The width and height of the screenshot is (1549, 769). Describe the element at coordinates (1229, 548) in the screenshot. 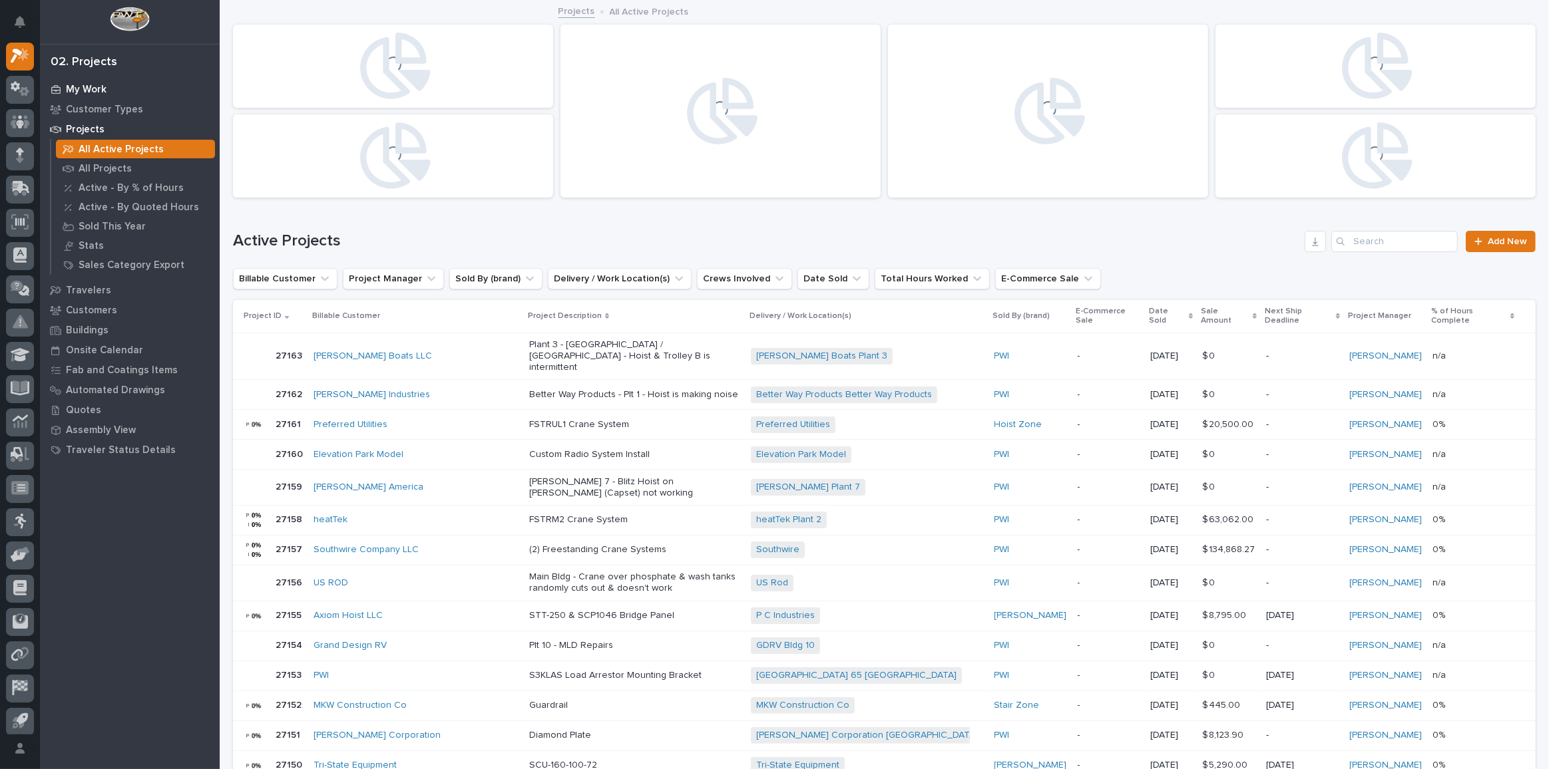

I see `p: $ 134,868.27` at that location.